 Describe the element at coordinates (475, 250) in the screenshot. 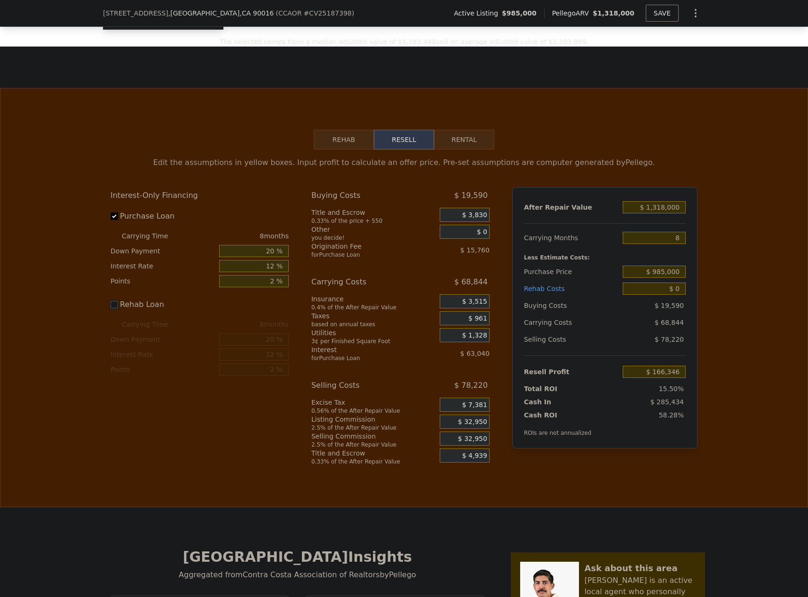

I see `span: $ 15,760` at that location.